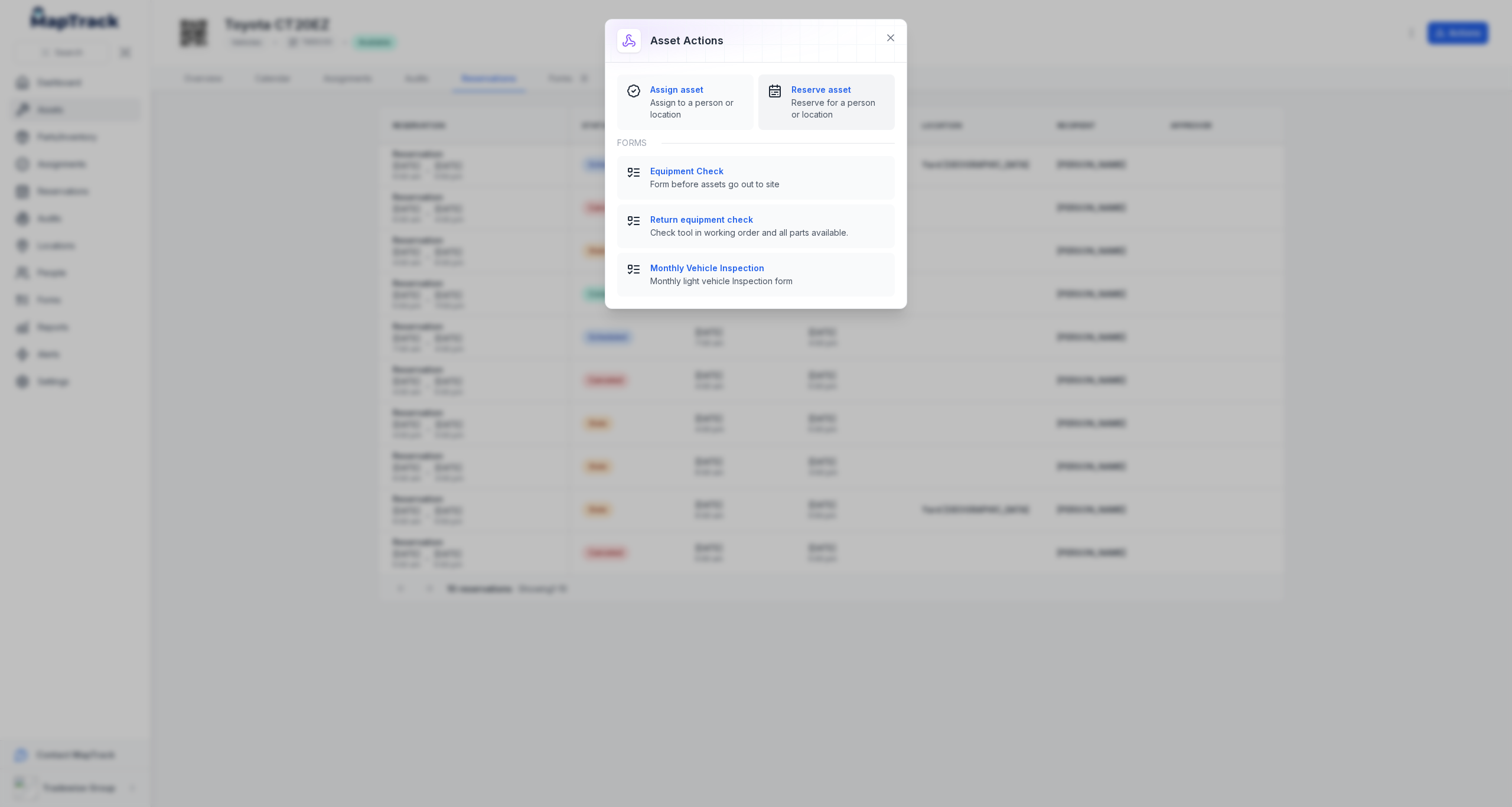 Image resolution: width=1512 pixels, height=807 pixels. Describe the element at coordinates (756, 226) in the screenshot. I see `button: Return equipment checkCheck tool in working order and all parts available.` at that location.